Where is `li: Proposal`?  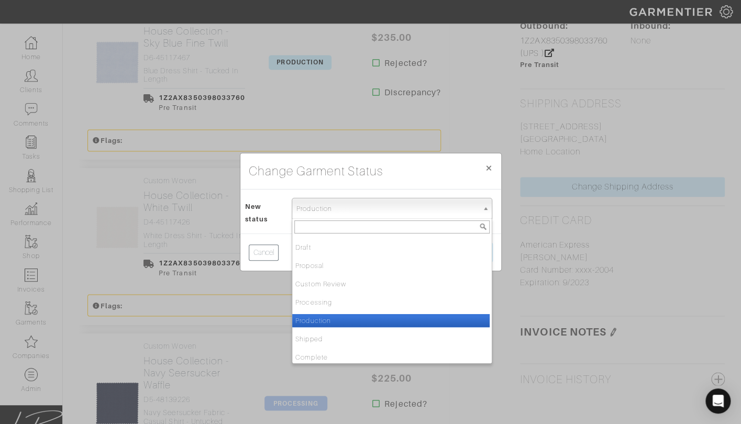
li: Proposal is located at coordinates (391, 266).